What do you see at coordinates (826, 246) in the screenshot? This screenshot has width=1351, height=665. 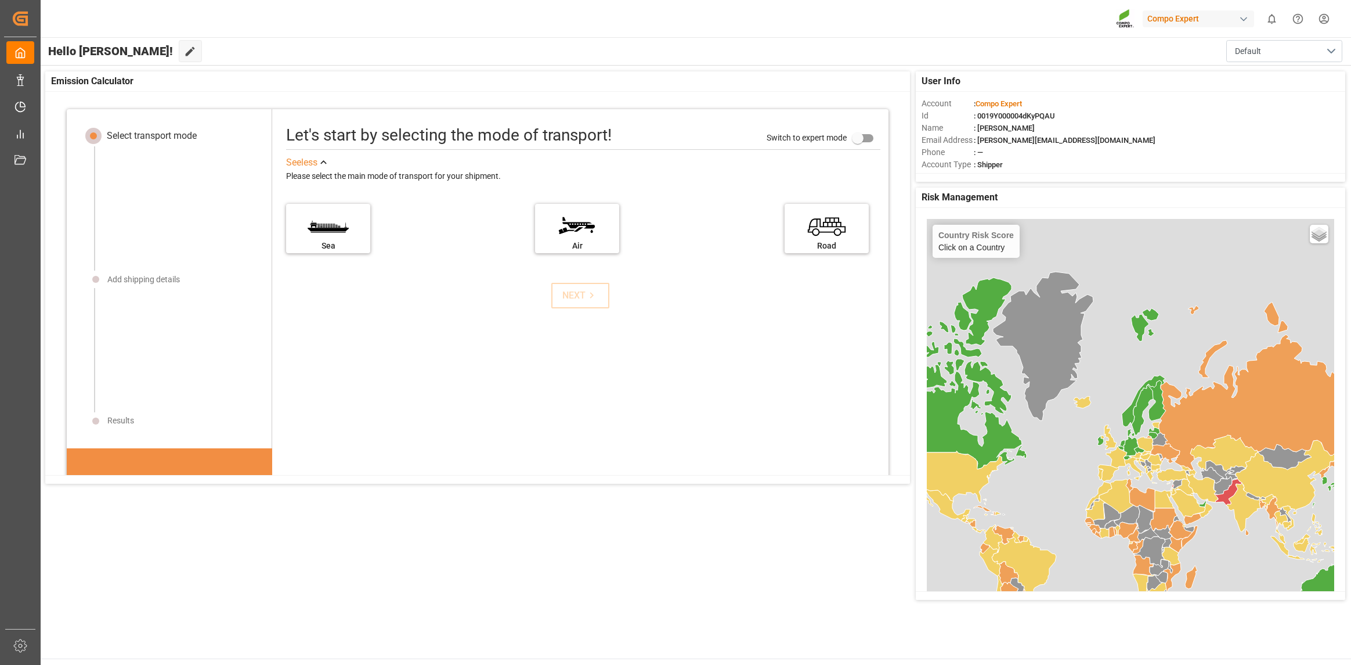 I see `div: Road` at bounding box center [826, 246].